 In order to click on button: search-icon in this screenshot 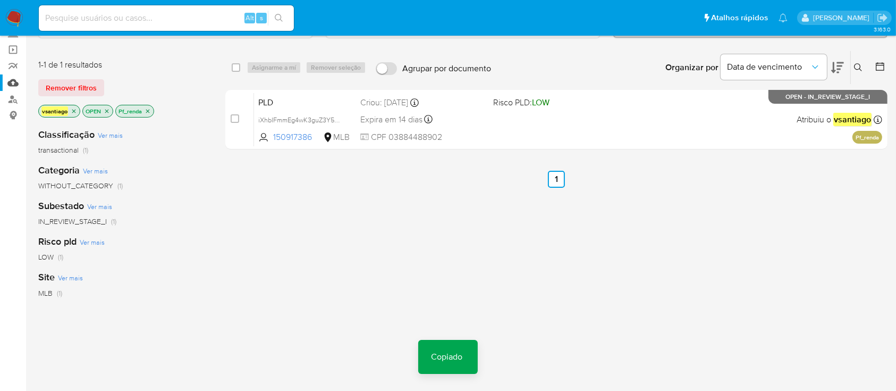, I will do `click(279, 18)`.